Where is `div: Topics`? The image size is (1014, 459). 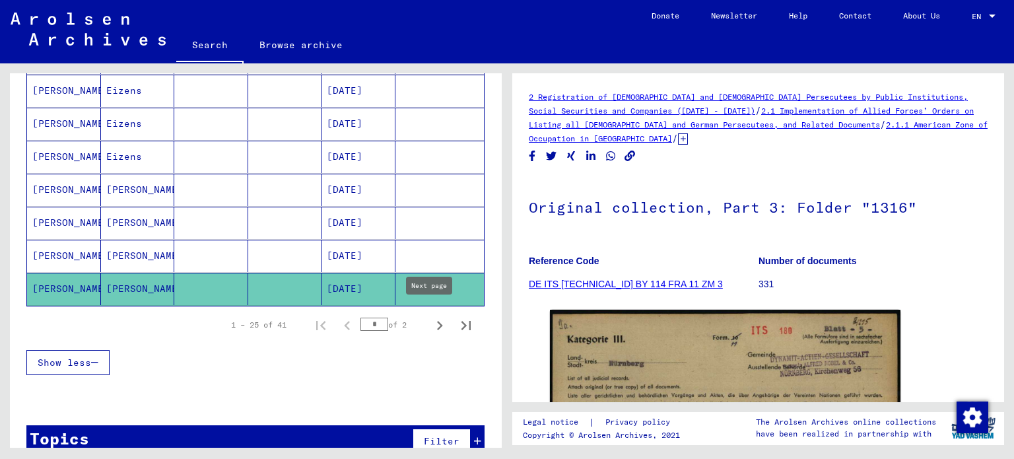
div: Topics is located at coordinates (59, 438).